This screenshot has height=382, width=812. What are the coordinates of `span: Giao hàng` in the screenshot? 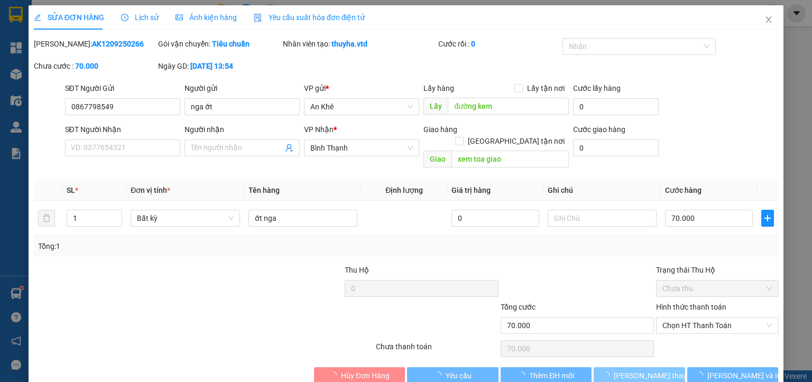 It's located at (440, 130).